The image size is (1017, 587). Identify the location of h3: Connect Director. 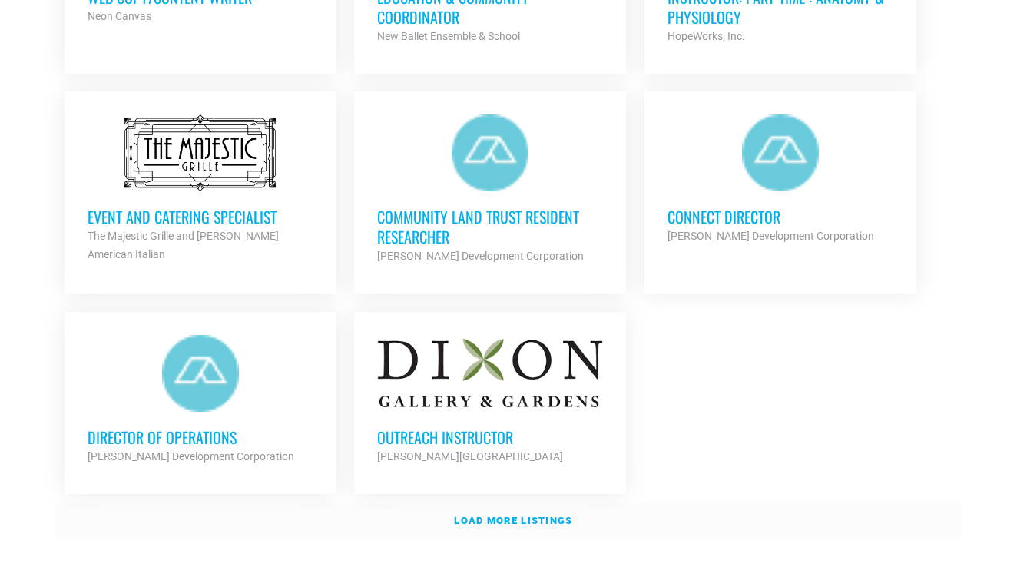
(780, 217).